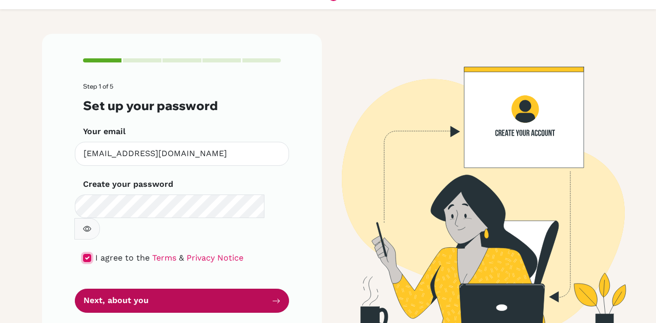  I want to click on h3: Set up your password, so click(182, 106).